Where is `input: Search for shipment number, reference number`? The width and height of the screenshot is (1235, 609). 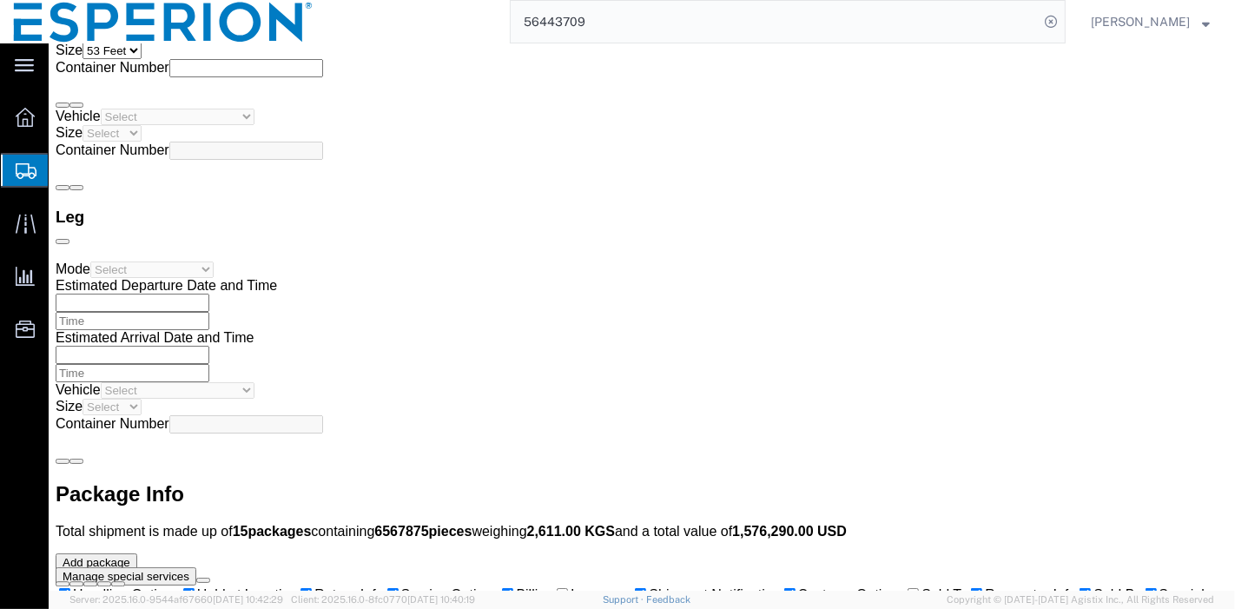 input: Search for shipment number, reference number is located at coordinates (775, 22).